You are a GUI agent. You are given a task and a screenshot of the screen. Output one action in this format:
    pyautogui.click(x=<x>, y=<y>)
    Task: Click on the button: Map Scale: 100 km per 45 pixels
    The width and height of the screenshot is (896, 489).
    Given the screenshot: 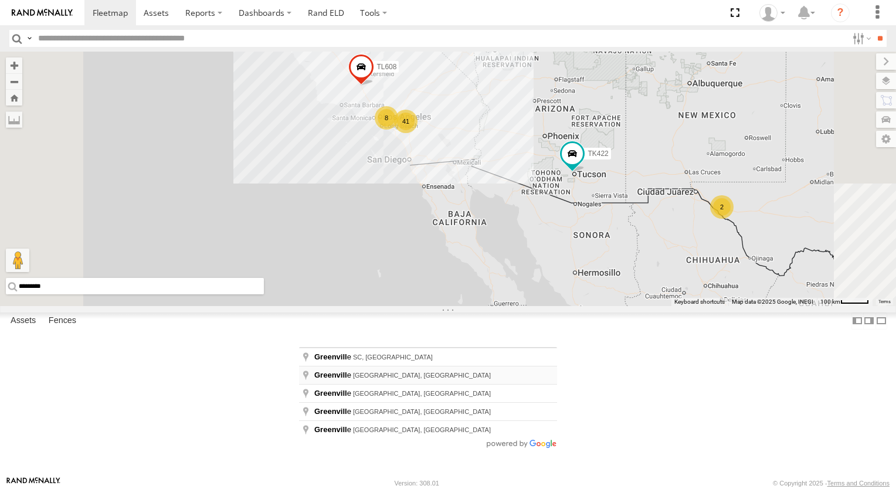 What is the action you would take?
    pyautogui.click(x=844, y=302)
    